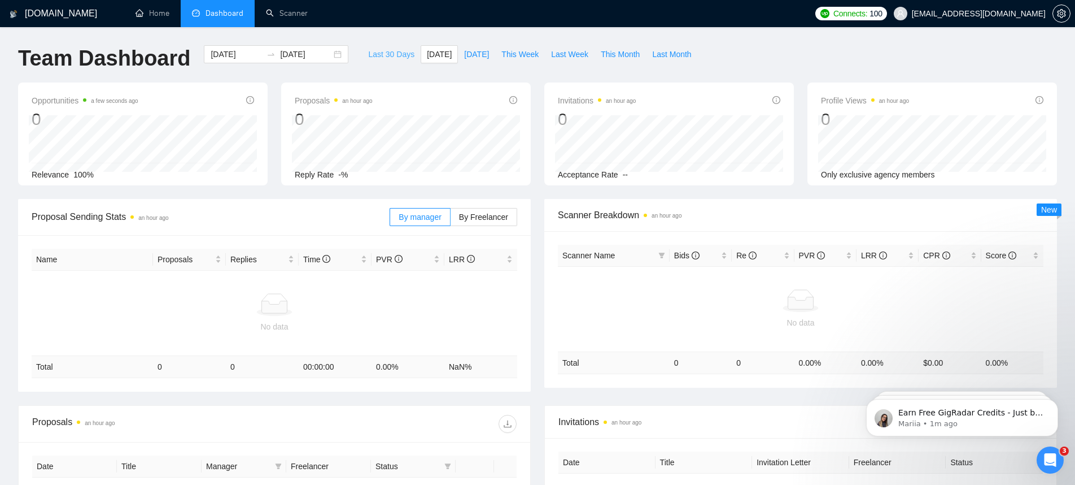 The image size is (1075, 485). Describe the element at coordinates (14, 14) in the screenshot. I see `img: logo` at that location.